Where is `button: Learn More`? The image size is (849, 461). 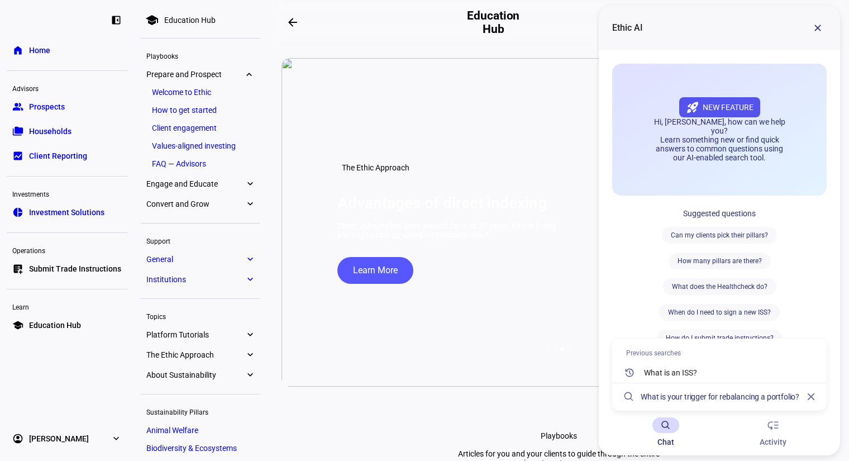
button: Learn More is located at coordinates (376, 270).